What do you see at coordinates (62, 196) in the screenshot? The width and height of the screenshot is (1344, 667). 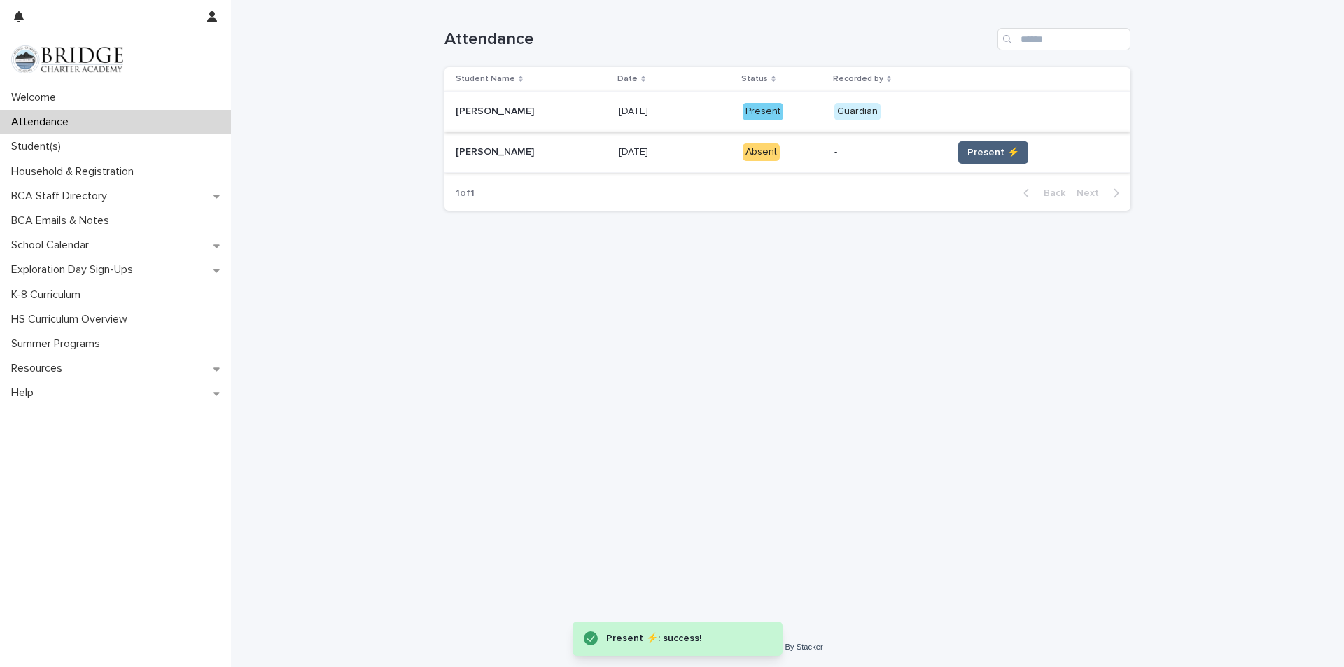 I see `p: BCA Staff Directory` at bounding box center [62, 196].